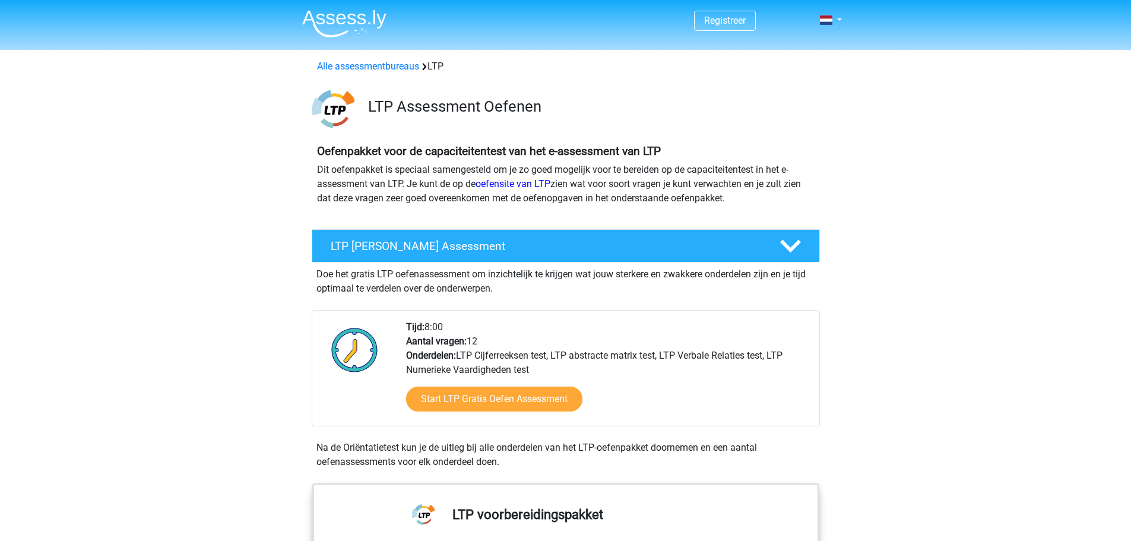 Image resolution: width=1131 pixels, height=541 pixels. What do you see at coordinates (608, 373) in the screenshot?
I see `div: 8:00 12 LTP Cijferreeksen test, LTP abstracte matrix test, LTP Verbale Relaties test, LTP Numerie...` at bounding box center [608, 373].